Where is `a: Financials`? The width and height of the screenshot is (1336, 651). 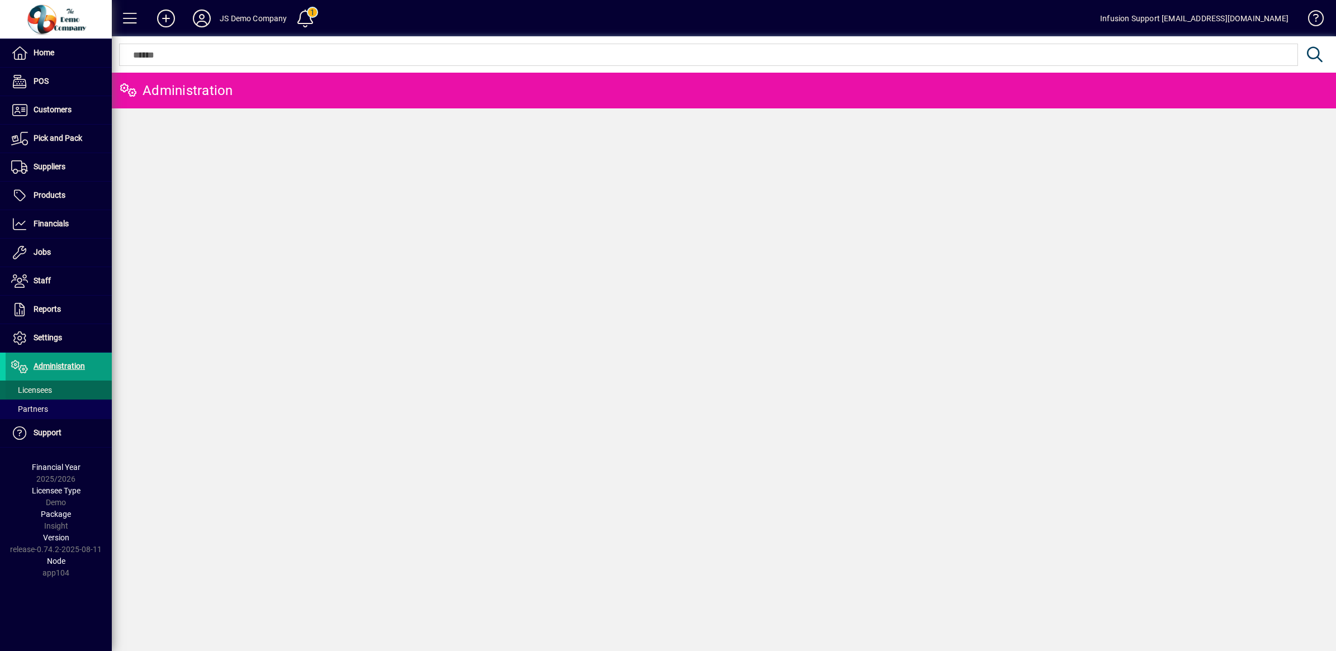 a: Financials is located at coordinates (59, 224).